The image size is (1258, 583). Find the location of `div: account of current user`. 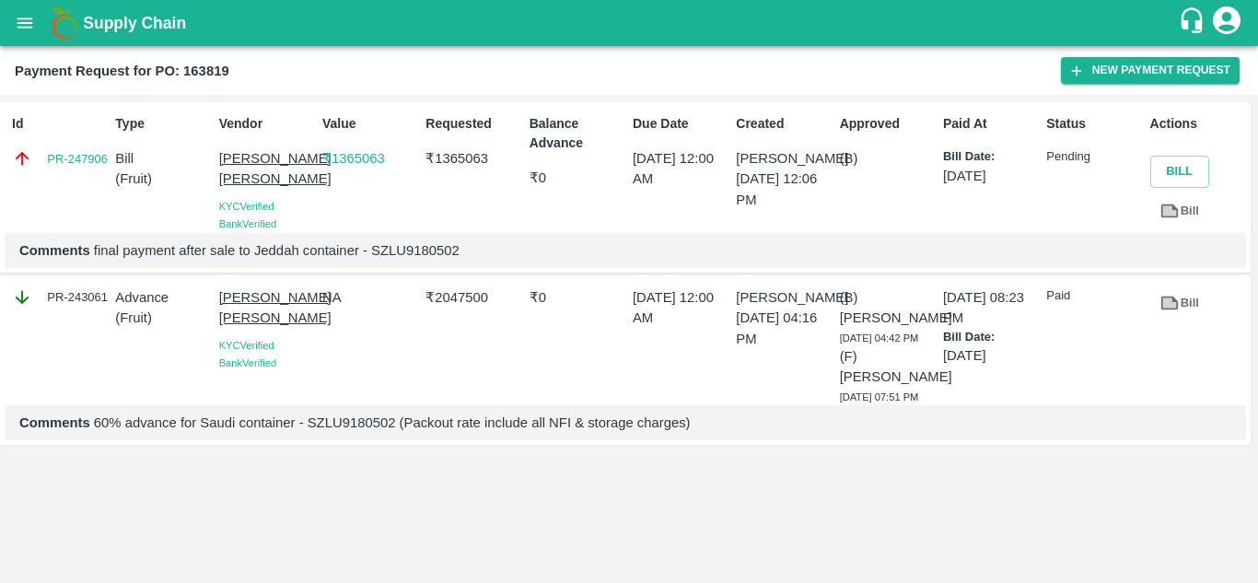

div: account of current user is located at coordinates (1227, 23).